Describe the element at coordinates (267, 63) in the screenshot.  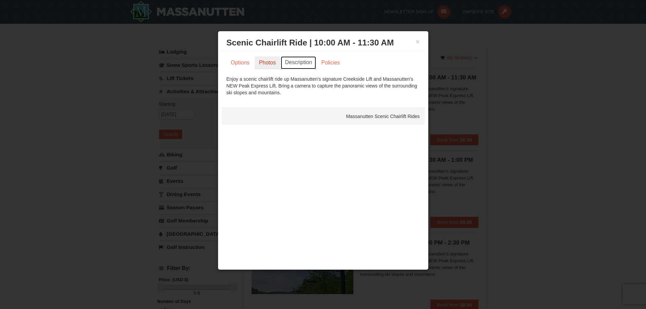
I see `a: Photos` at that location.